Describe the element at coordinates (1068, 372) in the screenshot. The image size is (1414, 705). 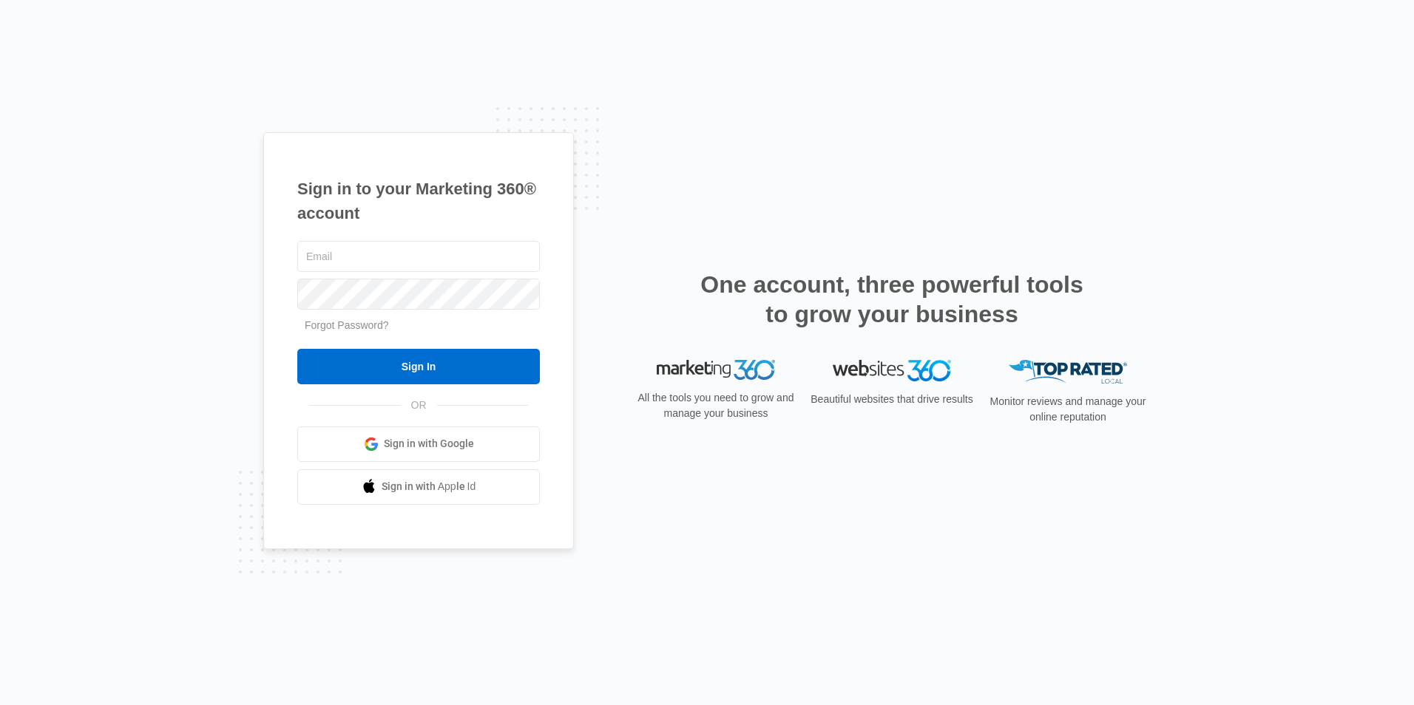
I see `img: Top Rated Local` at that location.